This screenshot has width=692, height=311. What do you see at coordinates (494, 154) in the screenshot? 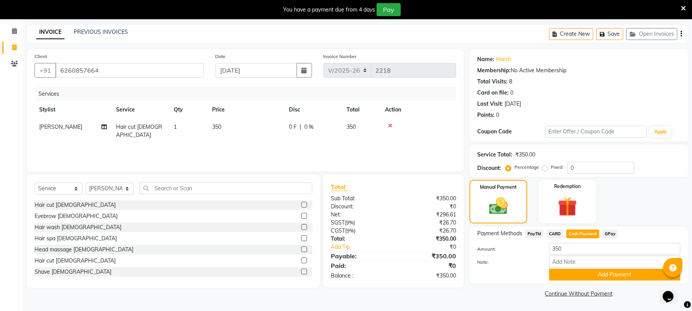
I see `div: Service Total:` at bounding box center [494, 154].